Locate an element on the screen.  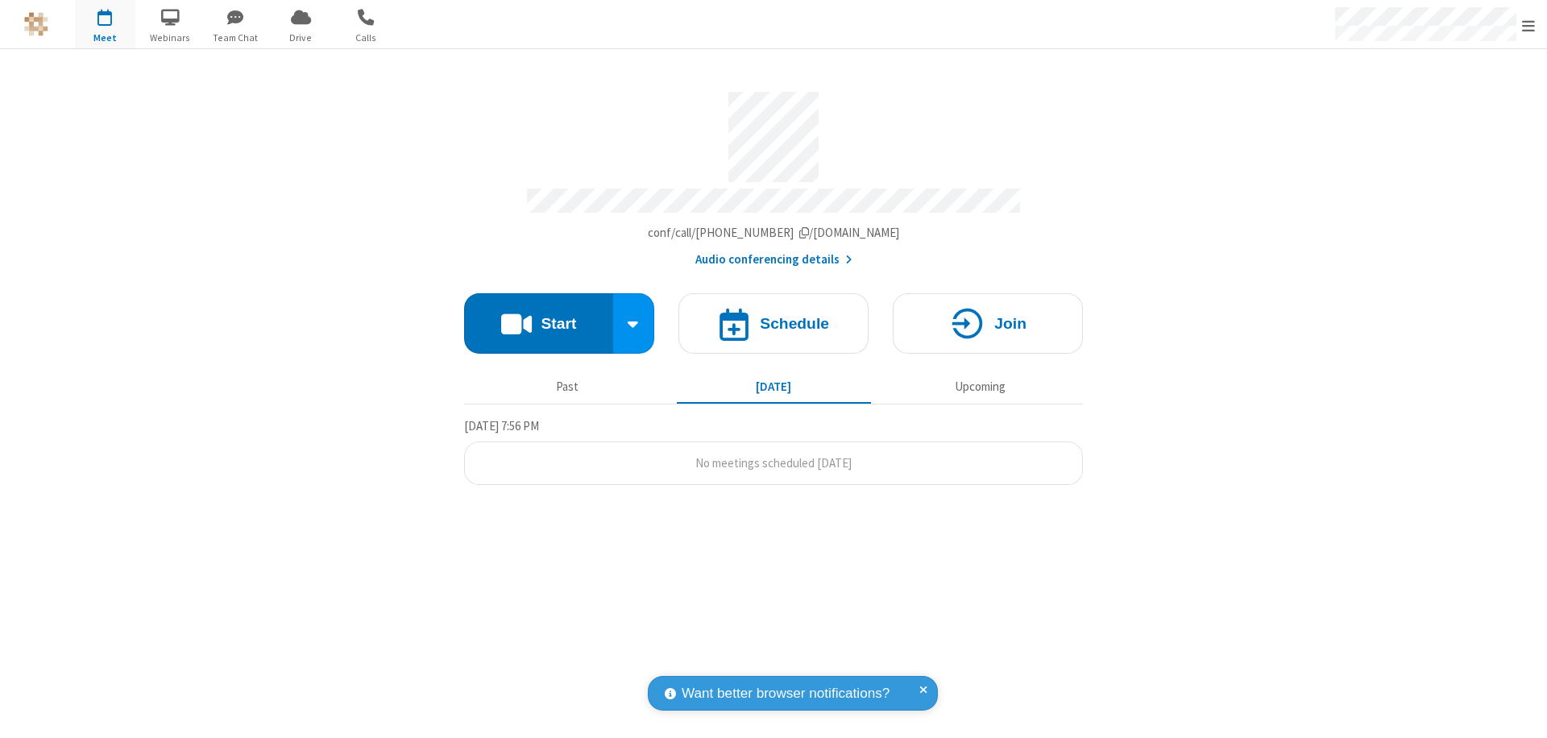
img: QA Selenium DO NOT DELETE OR CHANGE is located at coordinates (36, 24).